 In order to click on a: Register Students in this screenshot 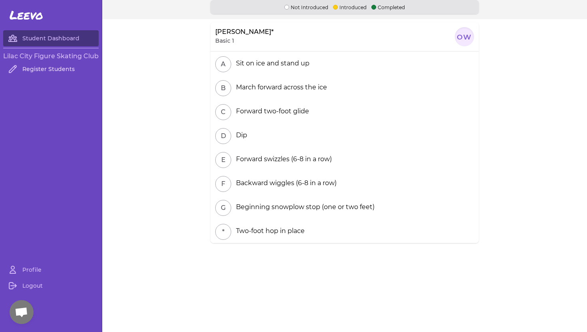, I will do `click(51, 69)`.